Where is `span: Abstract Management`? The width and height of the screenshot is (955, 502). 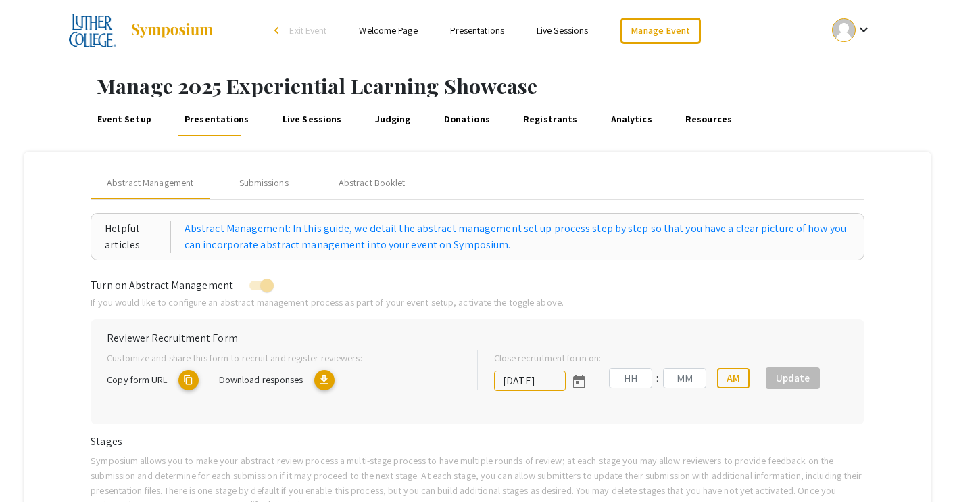 span: Abstract Management is located at coordinates (150, 183).